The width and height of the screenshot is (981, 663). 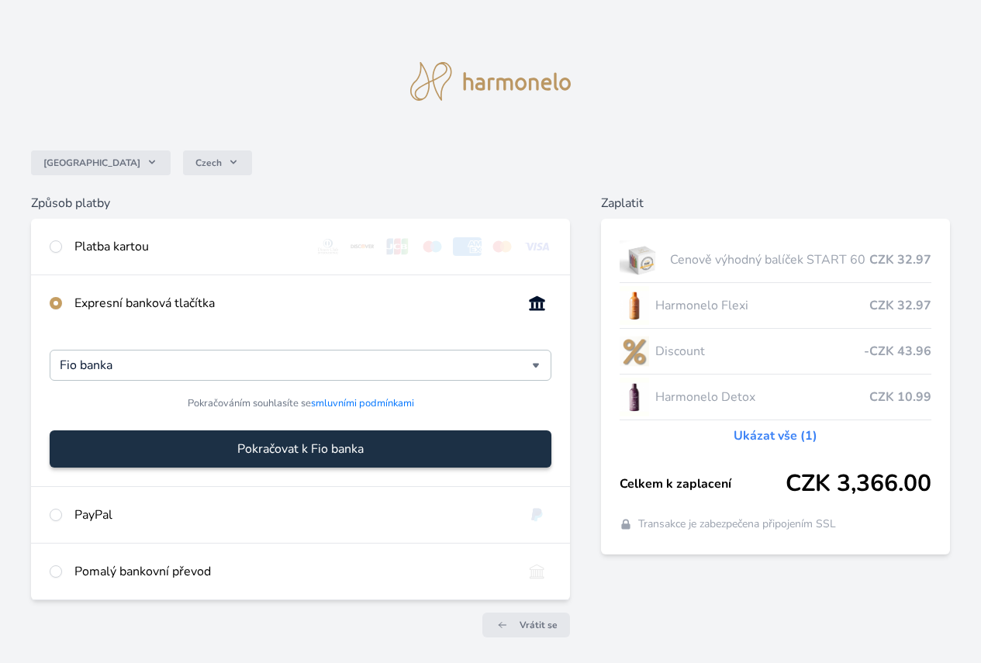 What do you see at coordinates (467, 247) in the screenshot?
I see `img: amex.svg` at bounding box center [467, 247].